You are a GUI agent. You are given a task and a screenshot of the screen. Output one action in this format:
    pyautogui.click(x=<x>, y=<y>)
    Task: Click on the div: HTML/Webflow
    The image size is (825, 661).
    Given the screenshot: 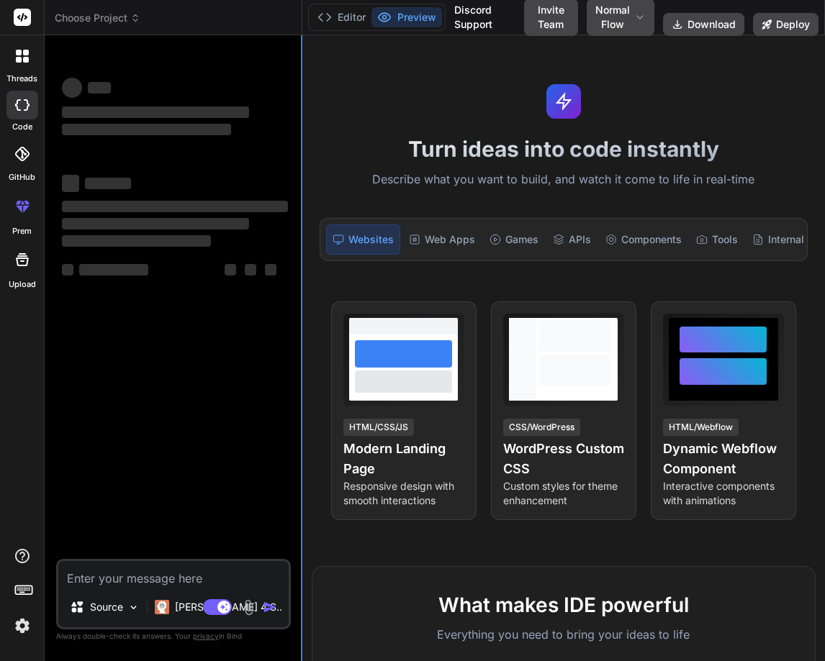 What is the action you would take?
    pyautogui.click(x=700, y=427)
    